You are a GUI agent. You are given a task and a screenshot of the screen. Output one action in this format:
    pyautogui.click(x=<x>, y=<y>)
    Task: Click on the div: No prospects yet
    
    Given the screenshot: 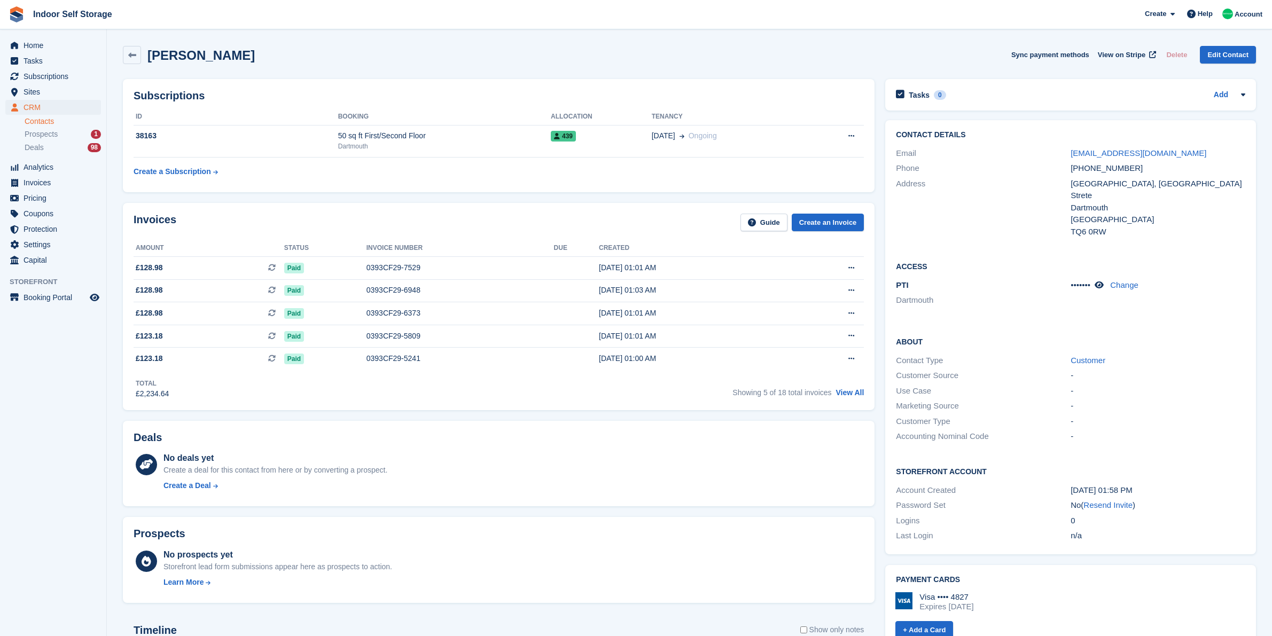 What is the action you would take?
    pyautogui.click(x=278, y=555)
    